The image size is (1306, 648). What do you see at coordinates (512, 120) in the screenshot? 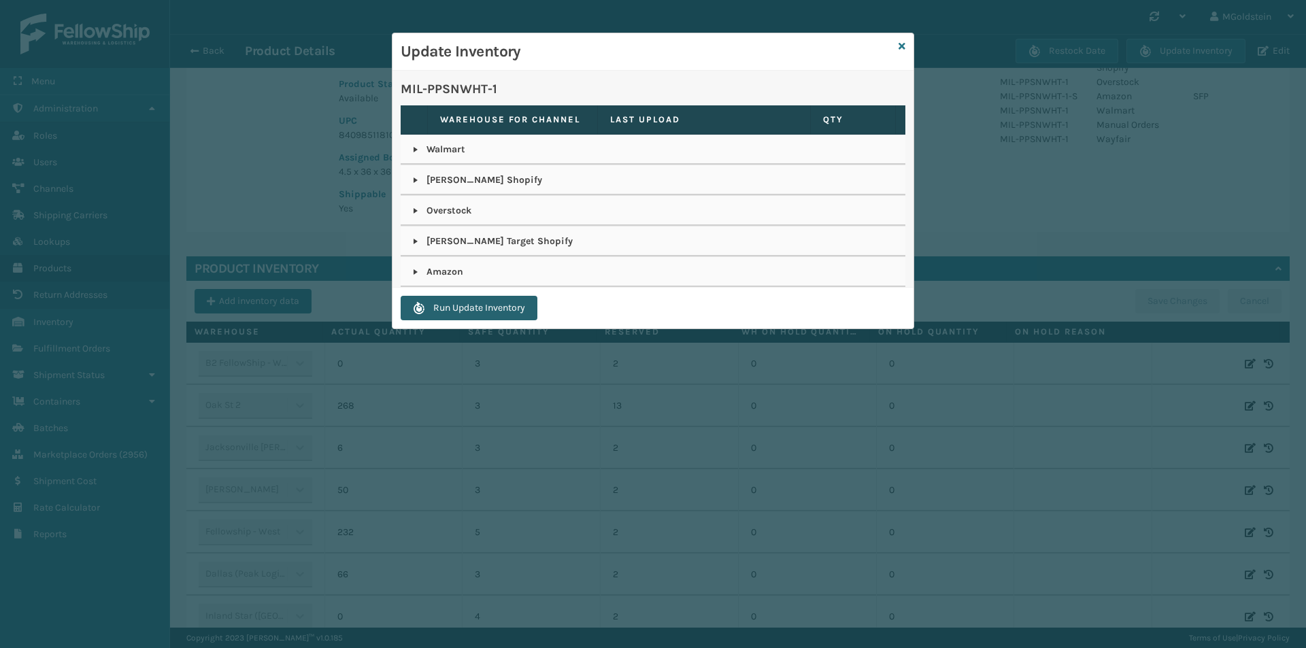
I see `label: Warehouse for channel` at bounding box center [512, 120].